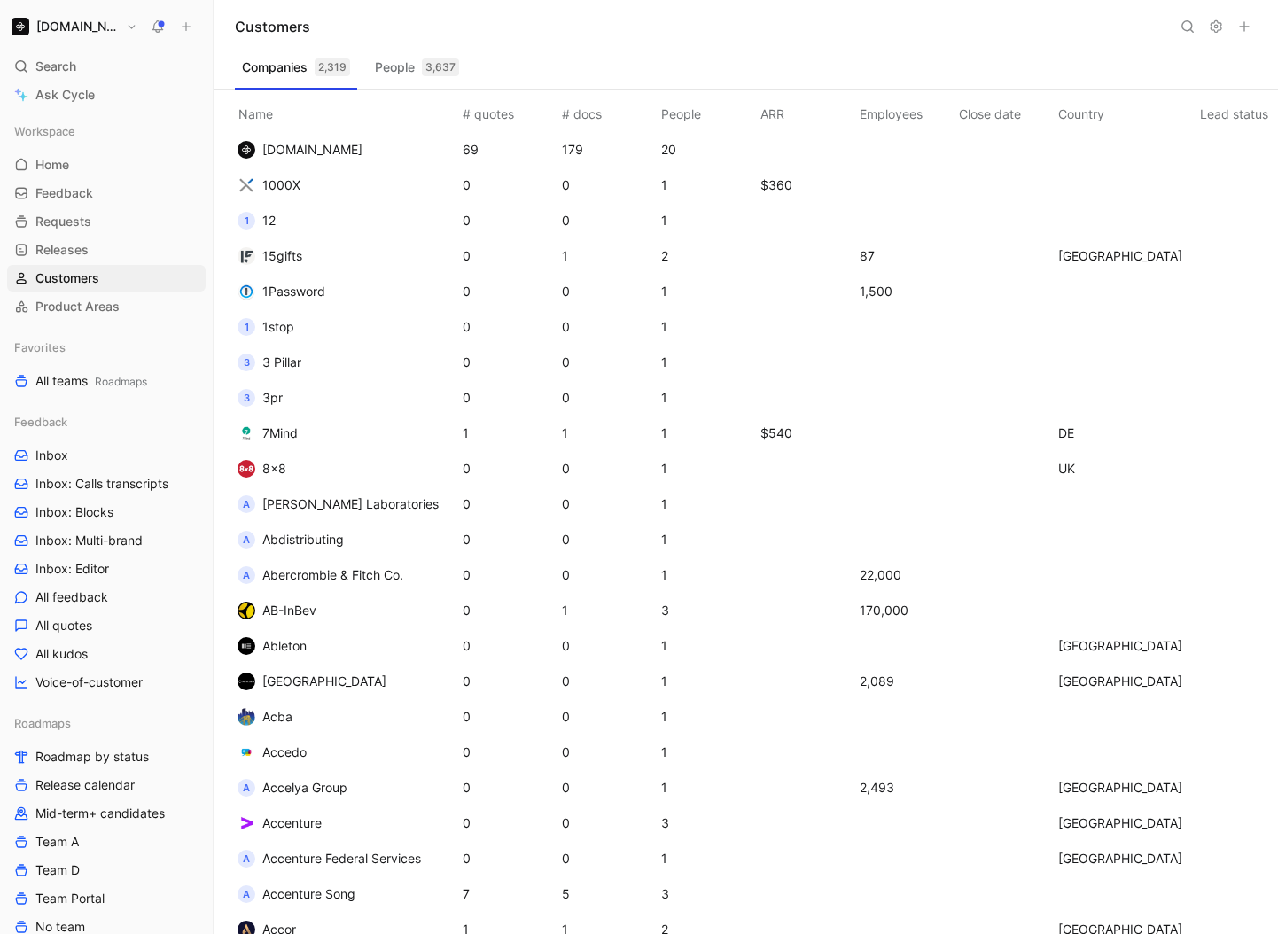 This screenshot has width=1278, height=934. Describe the element at coordinates (707, 611) in the screenshot. I see `td: 3` at that location.